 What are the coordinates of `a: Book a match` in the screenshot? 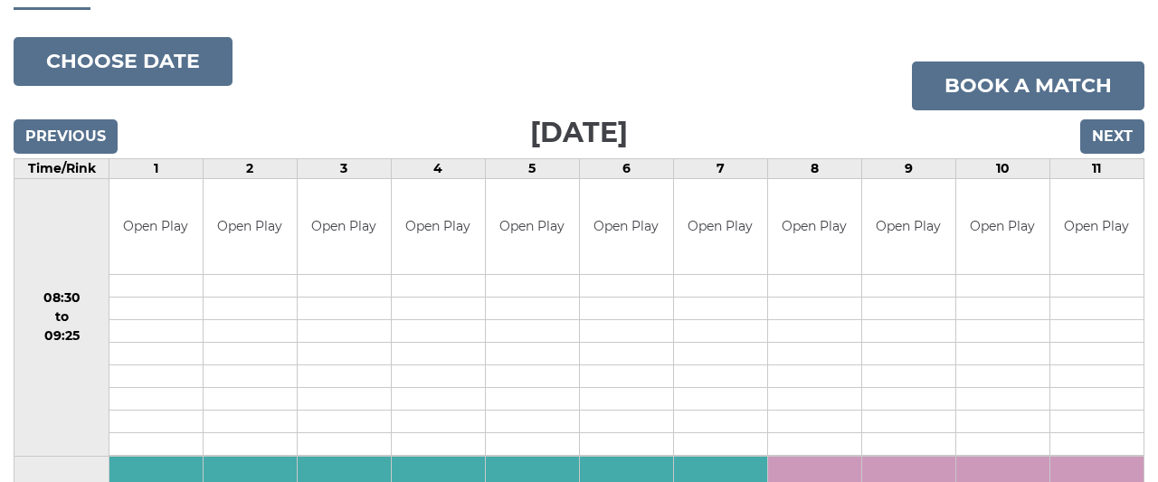 It's located at (1028, 86).